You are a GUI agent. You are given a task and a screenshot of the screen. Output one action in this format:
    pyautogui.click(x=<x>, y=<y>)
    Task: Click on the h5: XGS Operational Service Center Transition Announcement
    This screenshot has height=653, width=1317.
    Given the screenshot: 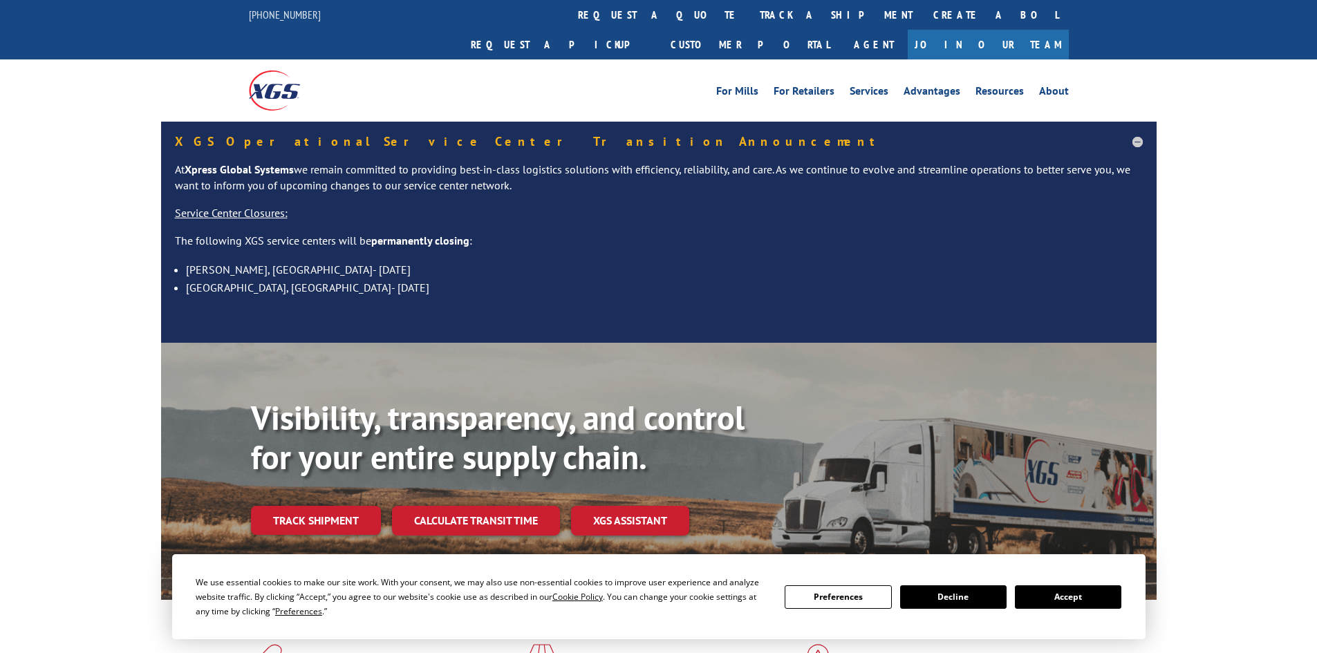 What is the action you would take?
    pyautogui.click(x=659, y=142)
    